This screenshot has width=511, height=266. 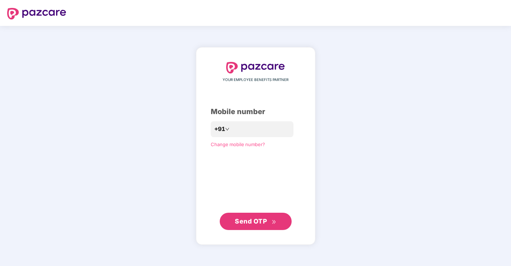 What do you see at coordinates (251, 221) in the screenshot?
I see `span: Send OTP` at bounding box center [251, 221].